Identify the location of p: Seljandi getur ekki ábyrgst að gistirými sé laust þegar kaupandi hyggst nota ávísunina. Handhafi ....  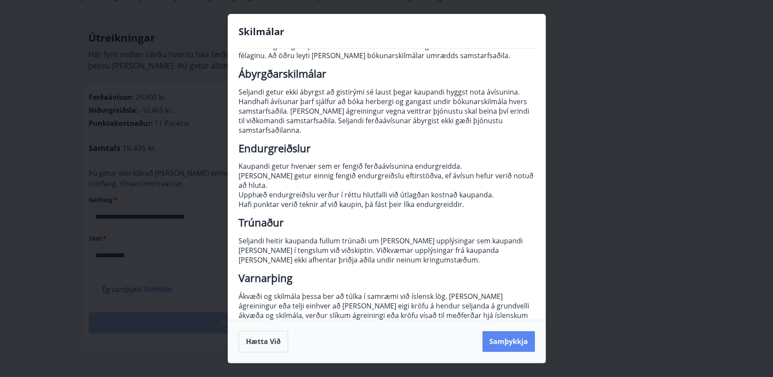
(387, 111).